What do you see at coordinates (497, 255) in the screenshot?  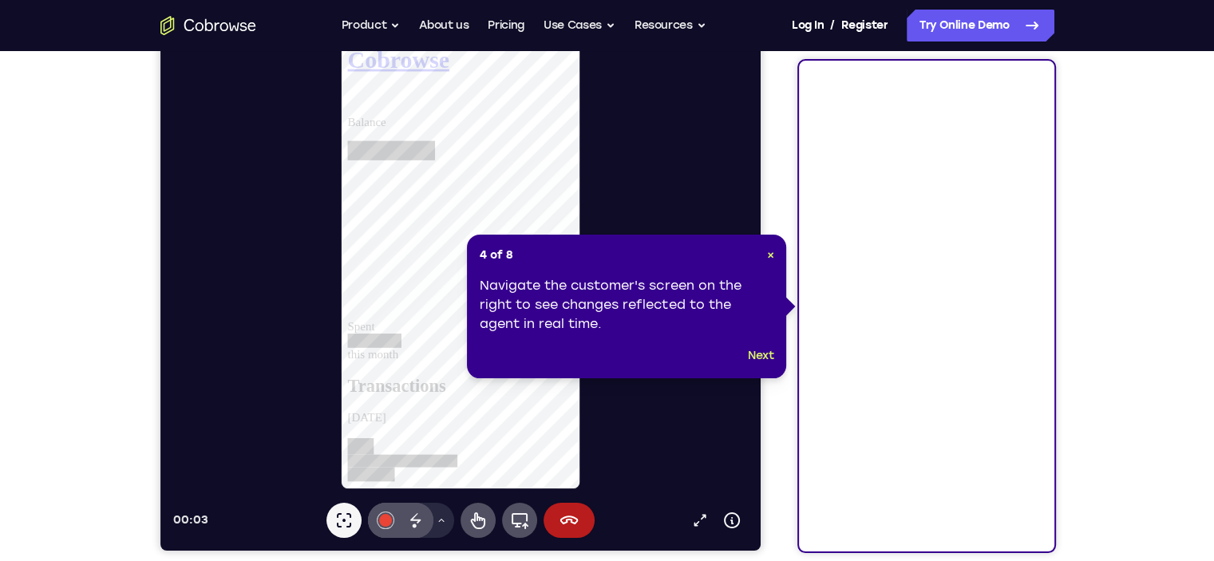 I see `span: 4 of 8` at bounding box center [497, 255].